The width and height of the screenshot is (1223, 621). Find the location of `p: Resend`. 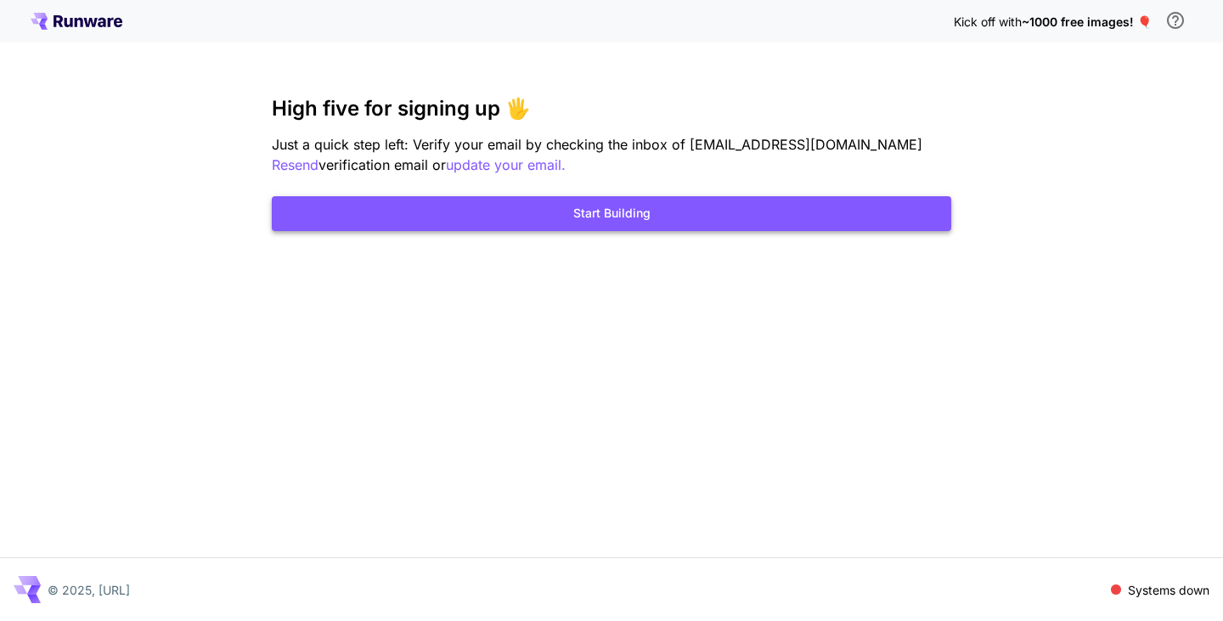

p: Resend is located at coordinates (295, 165).